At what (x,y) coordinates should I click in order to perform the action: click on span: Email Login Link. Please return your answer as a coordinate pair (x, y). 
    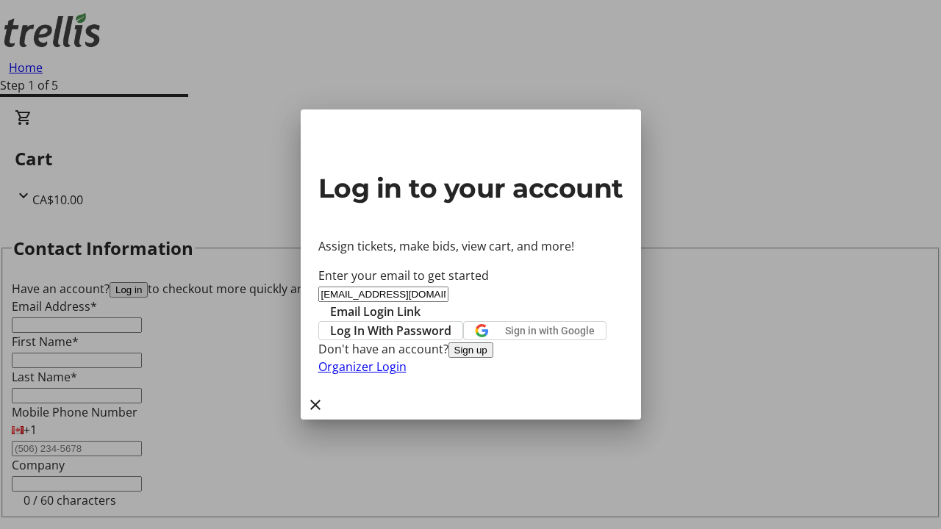
    Looking at the image, I should click on (375, 312).